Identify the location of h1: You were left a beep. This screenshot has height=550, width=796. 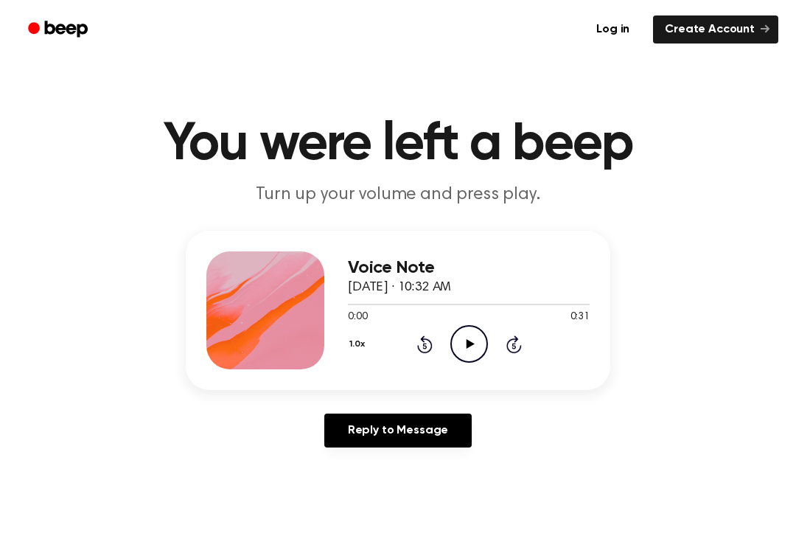
(398, 144).